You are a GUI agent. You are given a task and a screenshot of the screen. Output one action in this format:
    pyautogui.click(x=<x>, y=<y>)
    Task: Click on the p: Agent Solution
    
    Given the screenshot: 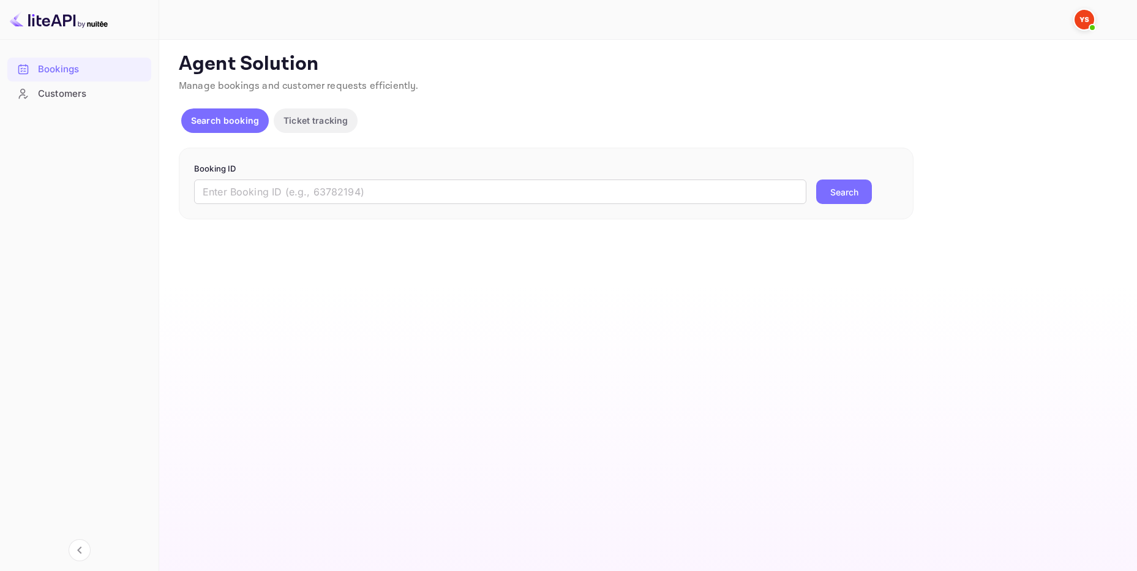 What is the action you would take?
    pyautogui.click(x=647, y=64)
    